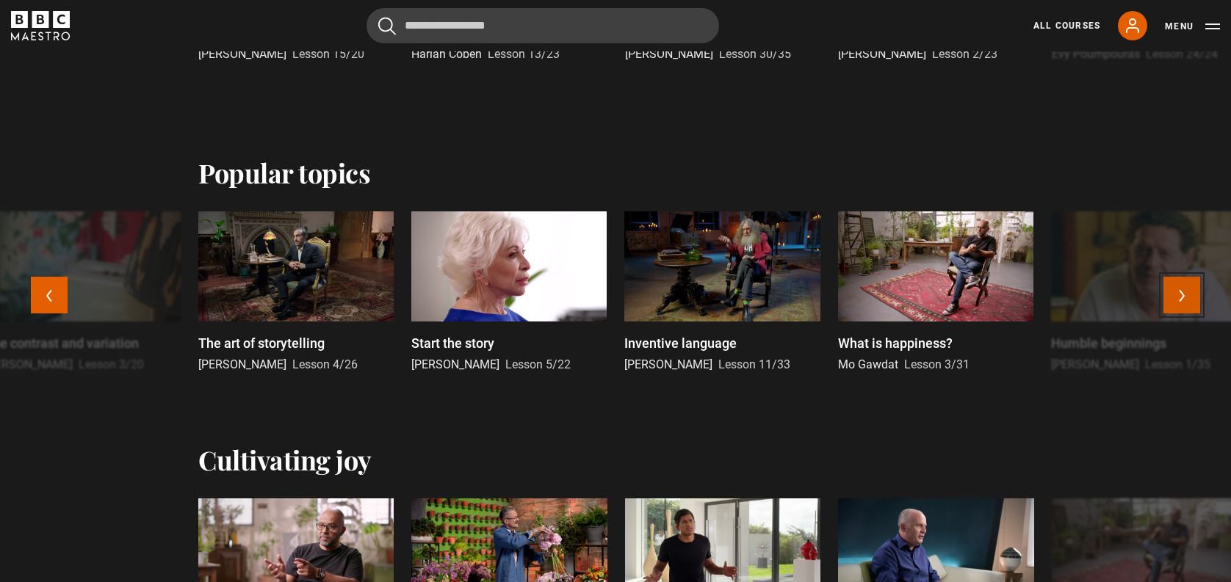 The height and width of the screenshot is (582, 1231). Describe the element at coordinates (1108, 343) in the screenshot. I see `p: Humble beginnings` at that location.